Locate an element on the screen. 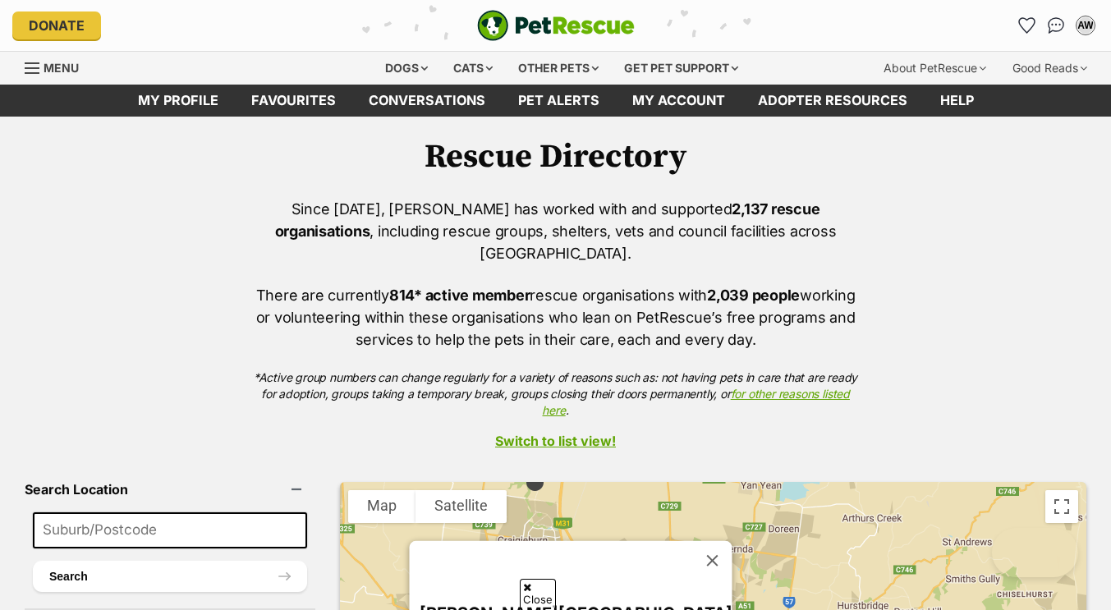  em: *Active group numbers can change regularly for a variety of reasons such as: not having pets in c... is located at coordinates (555, 393).